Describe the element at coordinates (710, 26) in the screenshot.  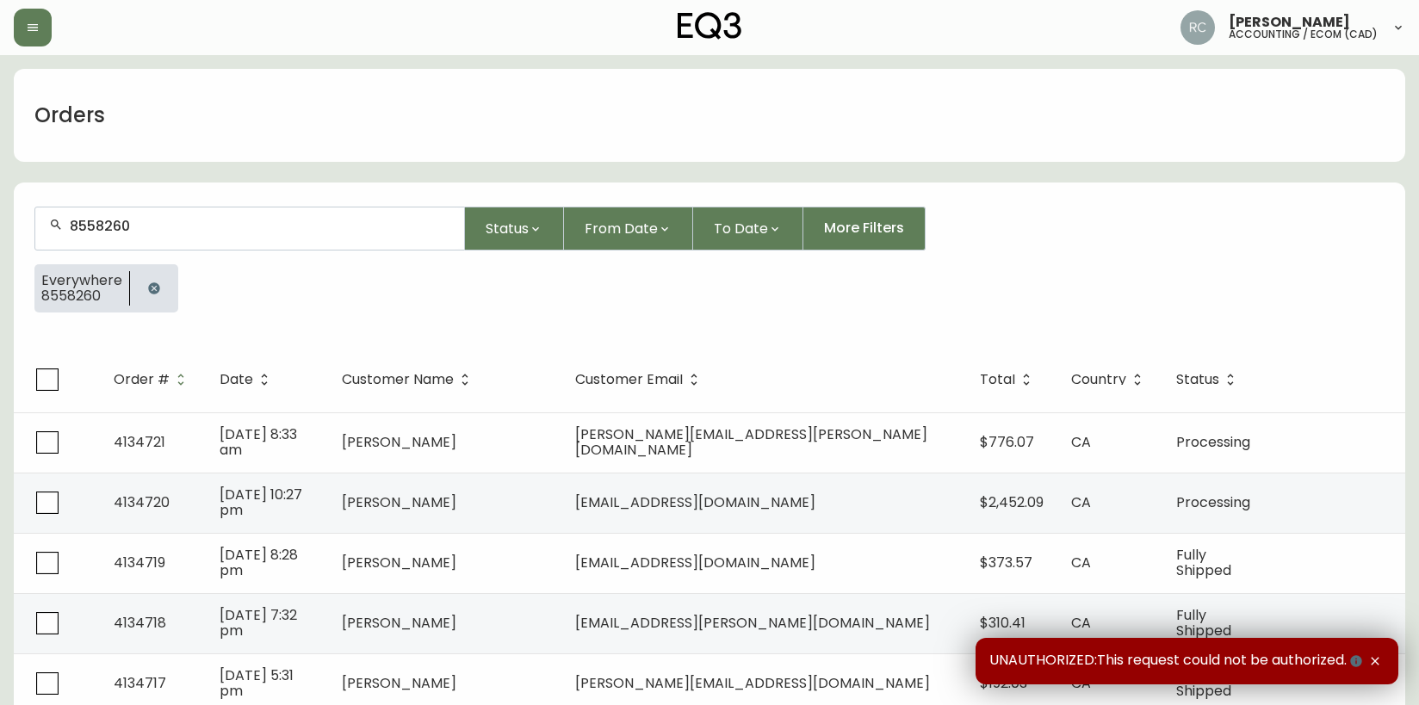
I see `img: logo` at that location.